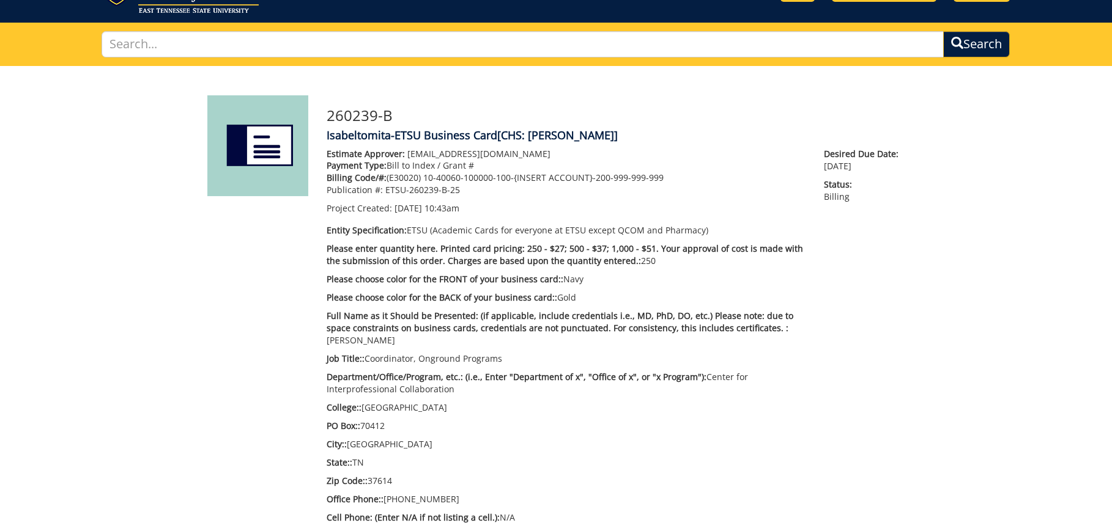 The height and width of the screenshot is (531, 1112). Describe the element at coordinates (566, 518) in the screenshot. I see `p: N/A` at that location.